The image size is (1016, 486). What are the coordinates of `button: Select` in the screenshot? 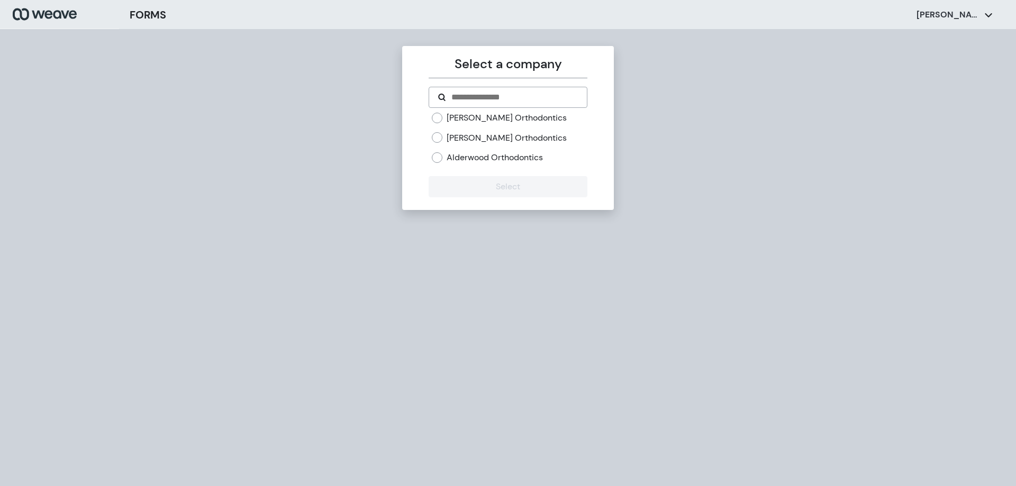 It's located at (507, 187).